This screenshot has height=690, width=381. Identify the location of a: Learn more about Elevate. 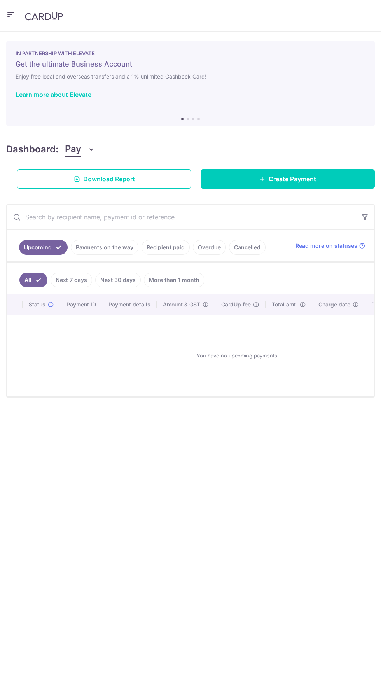
(53, 95).